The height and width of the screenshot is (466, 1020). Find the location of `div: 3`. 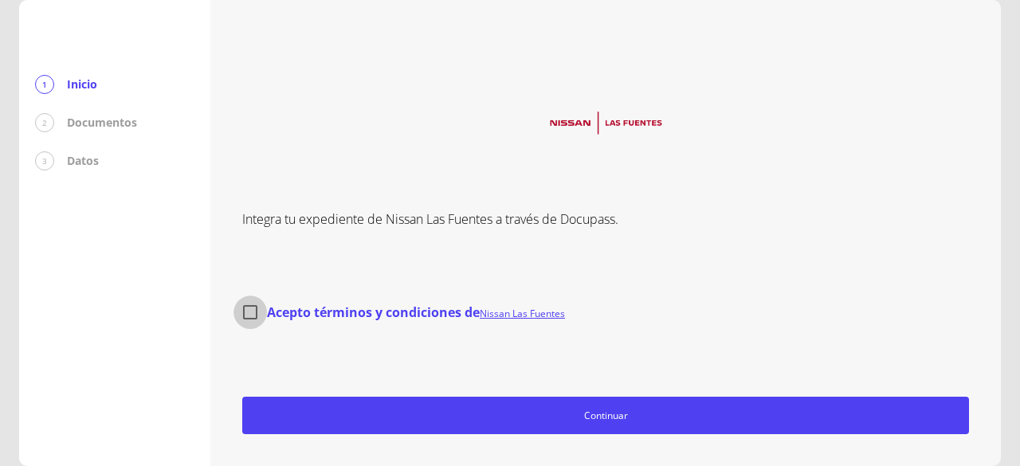

div: 3 is located at coordinates (45, 161).